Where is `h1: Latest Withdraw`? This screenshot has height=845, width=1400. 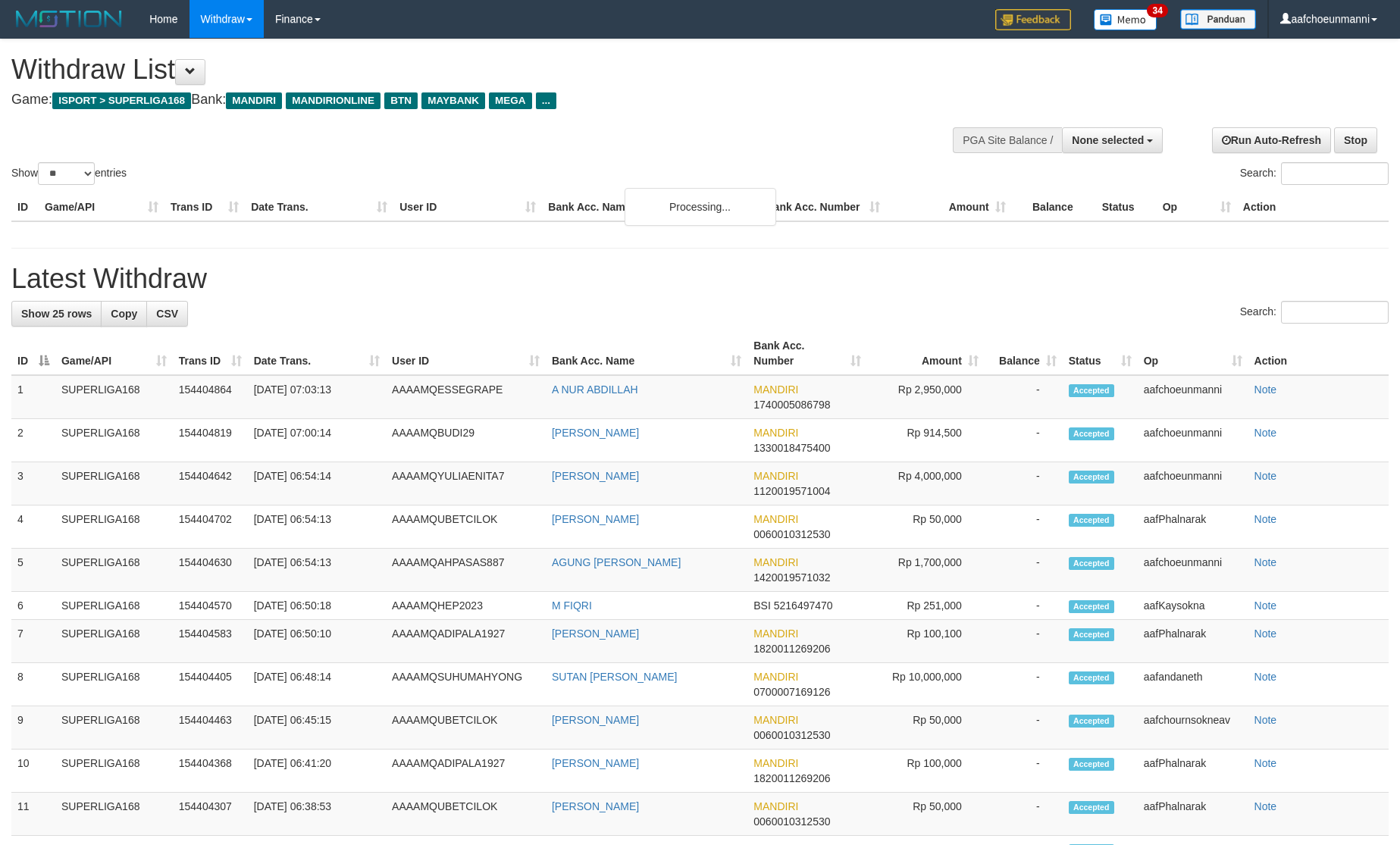
h1: Latest Withdraw is located at coordinates (700, 279).